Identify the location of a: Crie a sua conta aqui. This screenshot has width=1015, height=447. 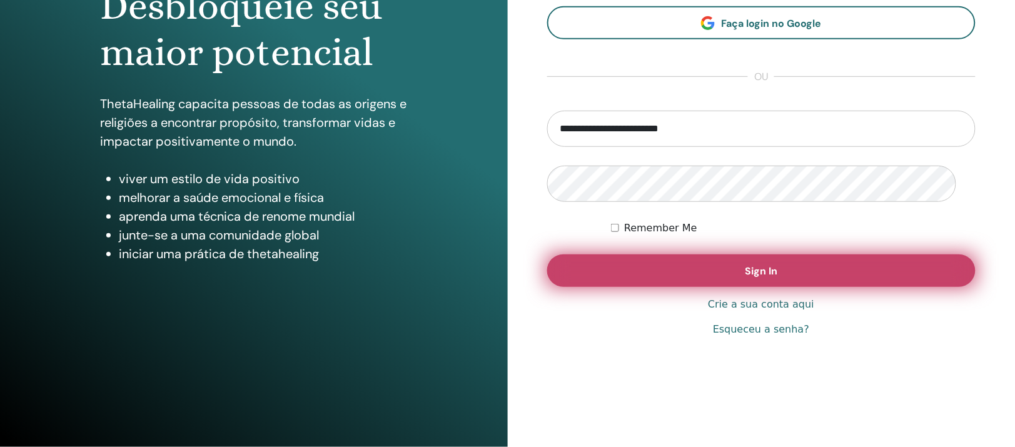
(761, 305).